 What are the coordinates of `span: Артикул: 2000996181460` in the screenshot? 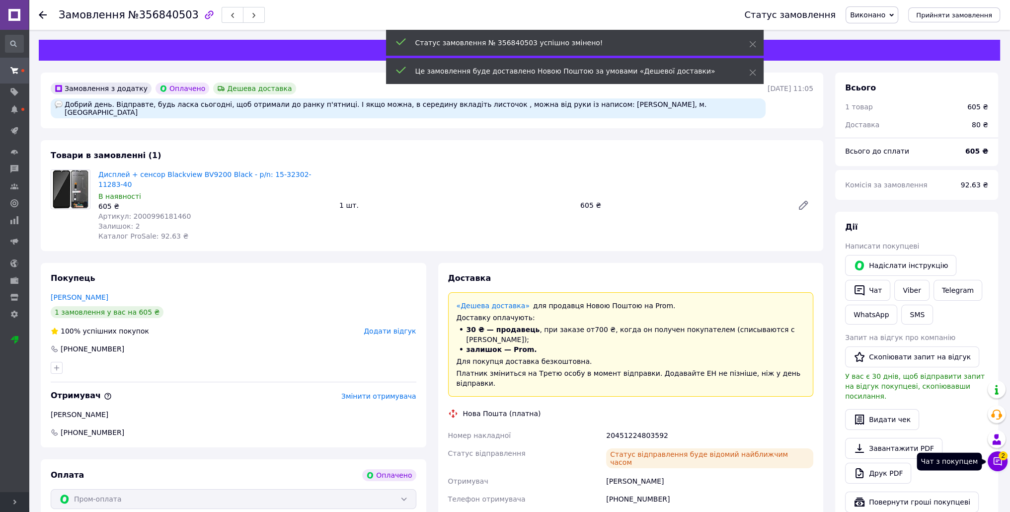 It's located at (145, 216).